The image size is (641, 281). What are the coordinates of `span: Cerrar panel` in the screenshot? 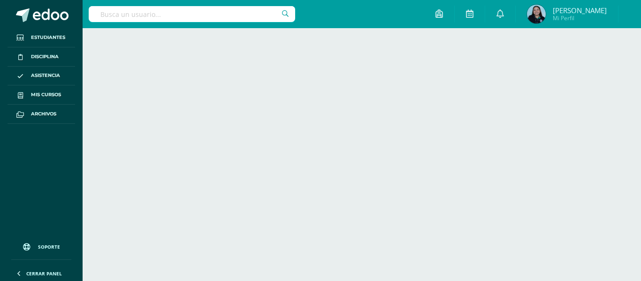 It's located at (44, 273).